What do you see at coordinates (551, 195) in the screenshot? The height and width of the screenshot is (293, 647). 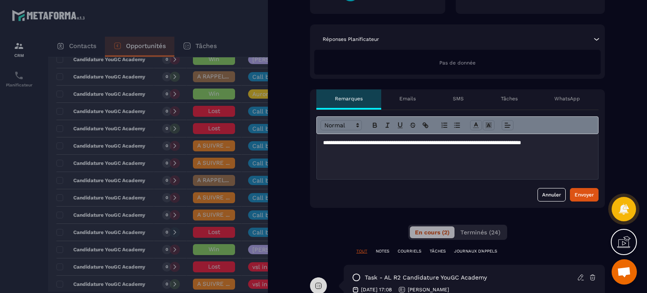 I see `button: Annuler` at bounding box center [551, 195].